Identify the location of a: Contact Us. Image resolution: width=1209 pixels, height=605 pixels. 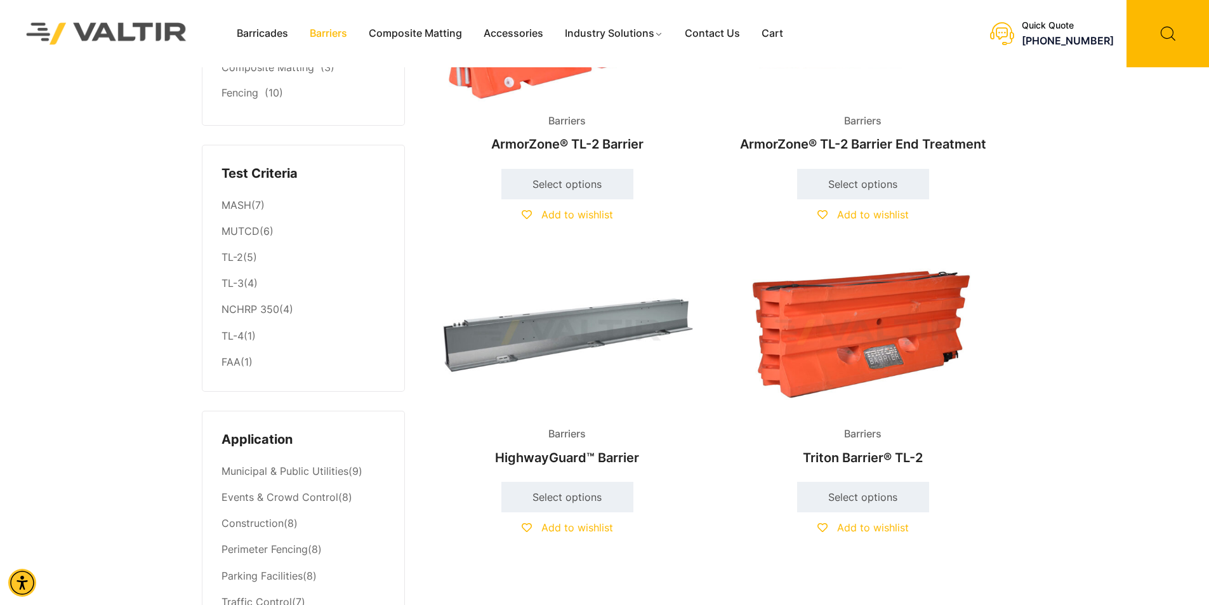
(712, 34).